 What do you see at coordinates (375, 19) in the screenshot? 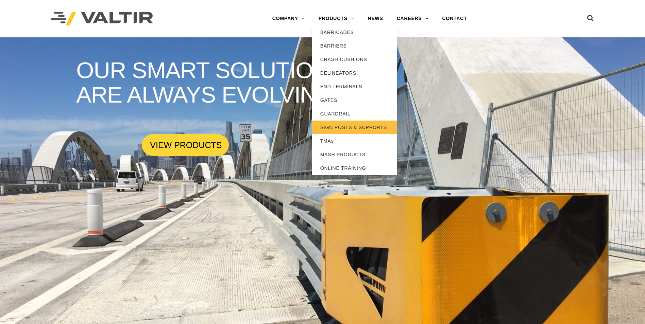
I see `a: NEWS` at bounding box center [375, 19].